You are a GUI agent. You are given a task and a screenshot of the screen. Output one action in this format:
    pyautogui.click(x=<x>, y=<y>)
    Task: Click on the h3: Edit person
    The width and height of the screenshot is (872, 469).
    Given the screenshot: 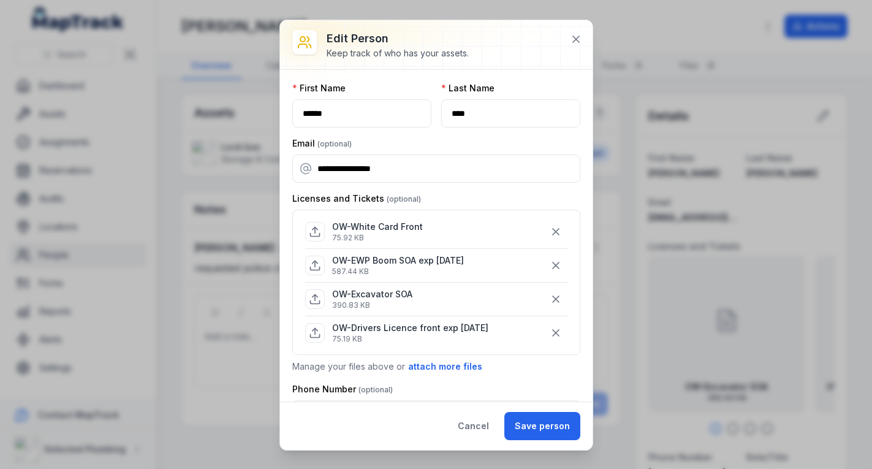 What is the action you would take?
    pyautogui.click(x=398, y=39)
    